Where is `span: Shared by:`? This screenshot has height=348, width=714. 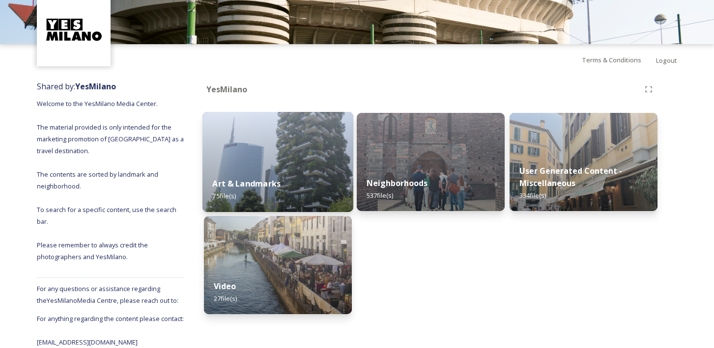
span: Shared by: is located at coordinates (76, 86).